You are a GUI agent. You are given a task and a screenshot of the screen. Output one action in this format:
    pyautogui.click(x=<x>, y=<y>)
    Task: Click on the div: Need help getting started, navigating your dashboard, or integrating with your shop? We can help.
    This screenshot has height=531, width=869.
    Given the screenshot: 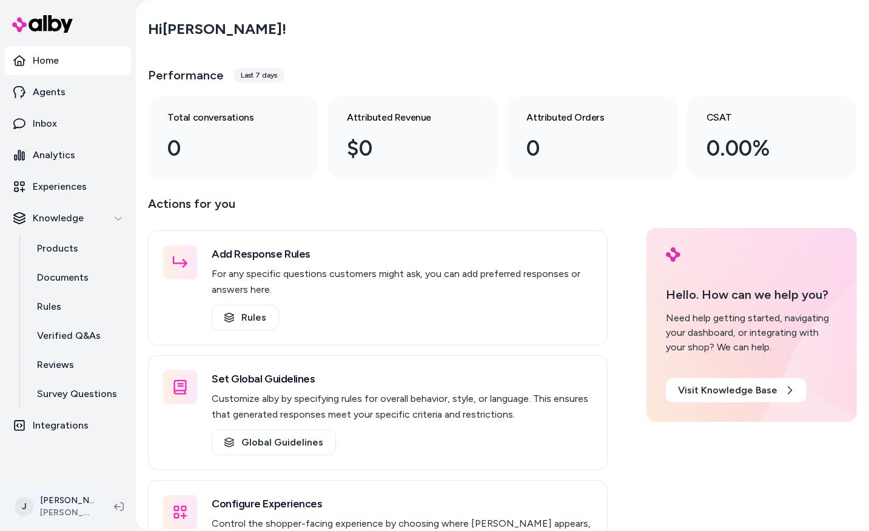 What is the action you would take?
    pyautogui.click(x=752, y=333)
    